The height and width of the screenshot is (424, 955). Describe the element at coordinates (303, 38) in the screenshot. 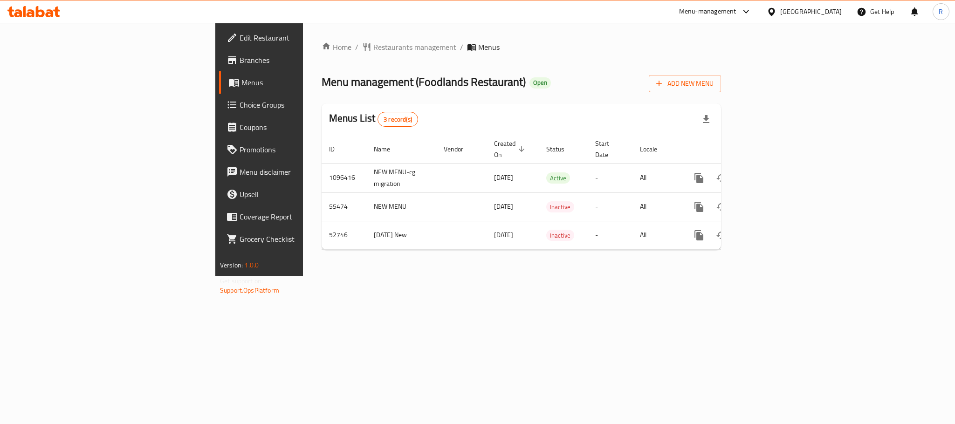

I see `span: Edit Restaurant` at that location.